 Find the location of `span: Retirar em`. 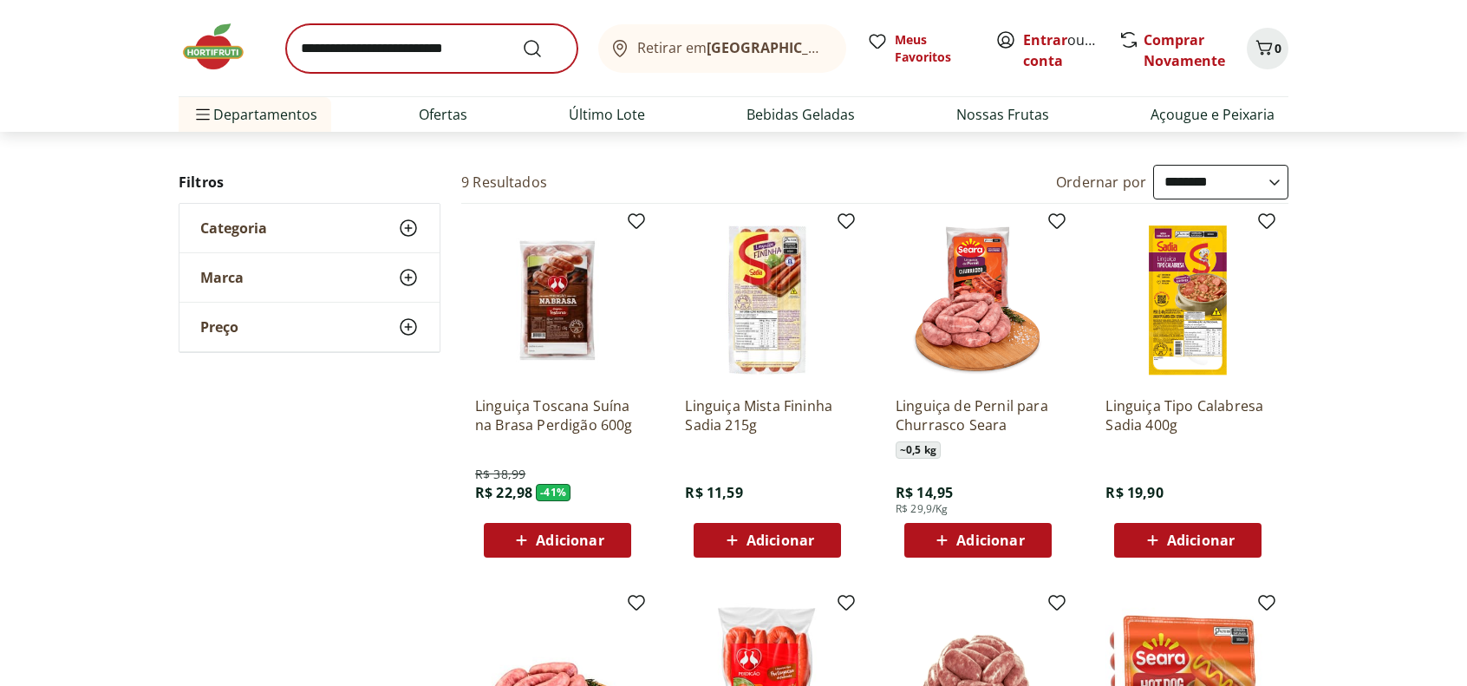

span: Retirar em is located at coordinates (733, 48).